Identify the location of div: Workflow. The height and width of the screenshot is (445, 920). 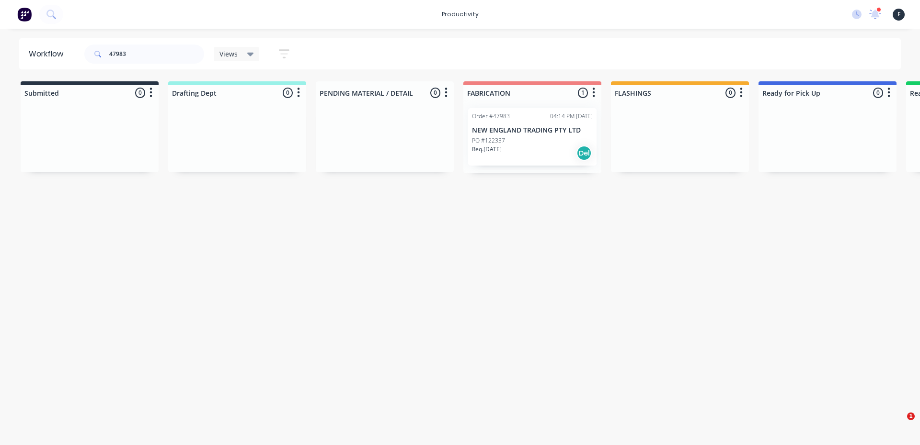
(48, 54).